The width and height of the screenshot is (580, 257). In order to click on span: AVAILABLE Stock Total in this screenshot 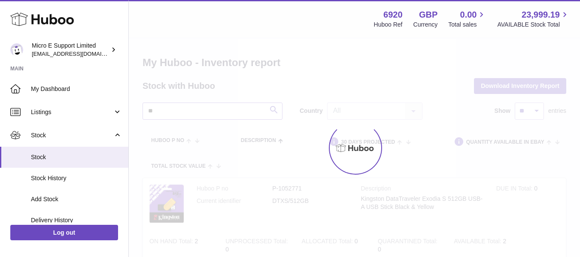, I will do `click(533, 24)`.